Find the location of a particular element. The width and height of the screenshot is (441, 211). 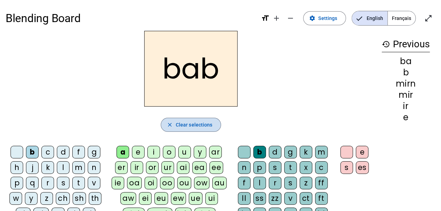

div: o is located at coordinates (169, 152).